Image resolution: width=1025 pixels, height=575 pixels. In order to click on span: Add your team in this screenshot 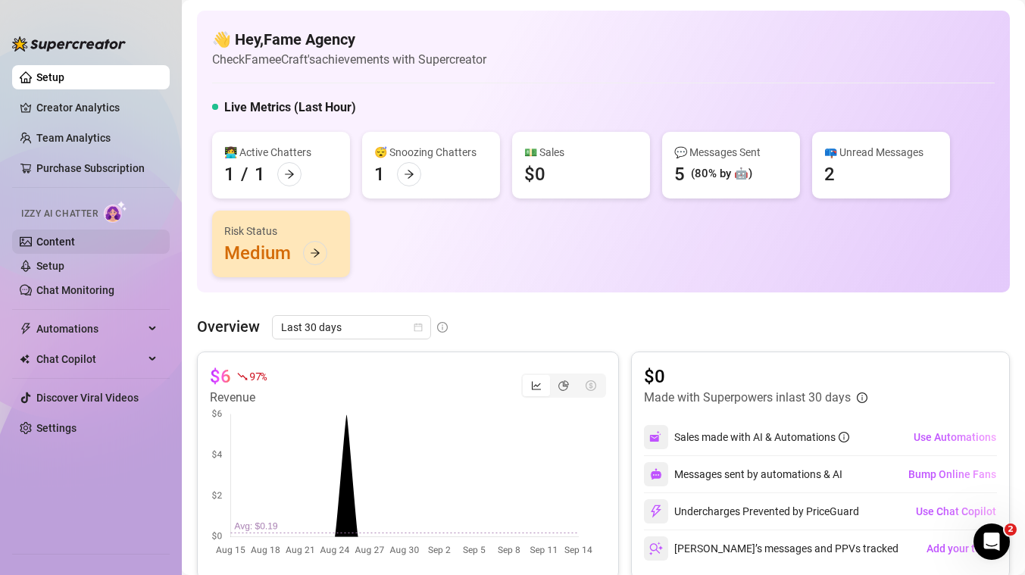, I will do `click(962, 549)`.